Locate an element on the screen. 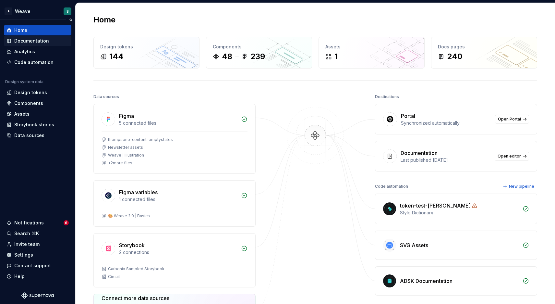 This screenshot has height=304, width=555. a: Home is located at coordinates (38, 30).